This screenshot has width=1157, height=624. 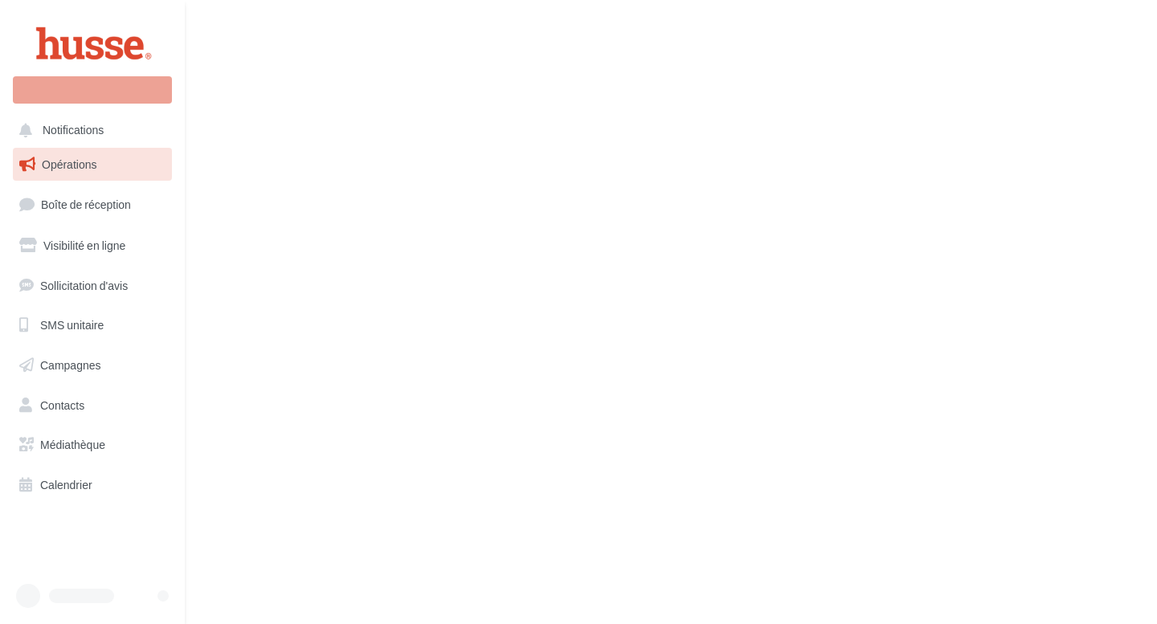 I want to click on a: Médiathèque, so click(x=92, y=445).